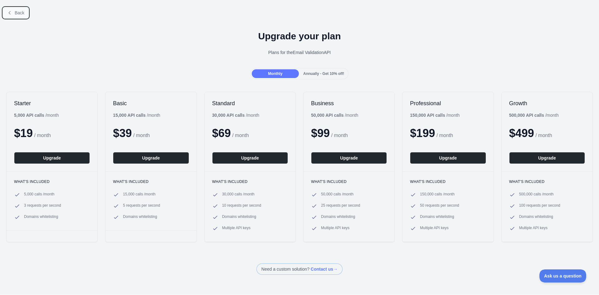 This screenshot has width=599, height=295. What do you see at coordinates (250, 103) in the screenshot?
I see `h2: Standard` at bounding box center [250, 103].